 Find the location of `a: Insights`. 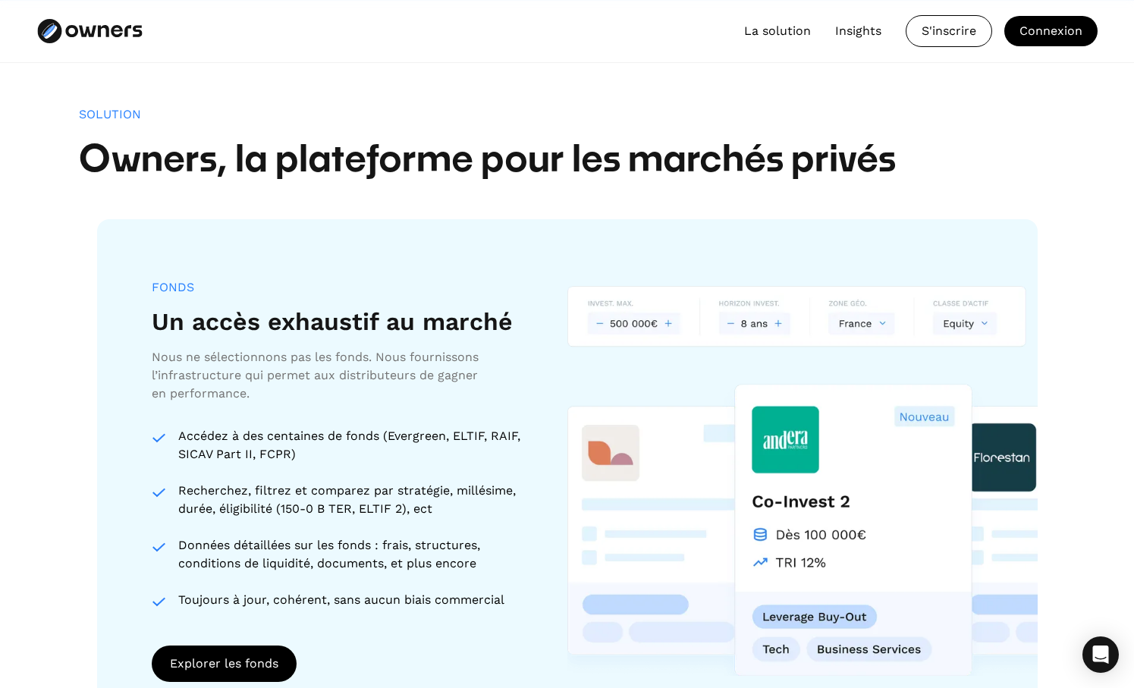

a: Insights is located at coordinates (858, 31).